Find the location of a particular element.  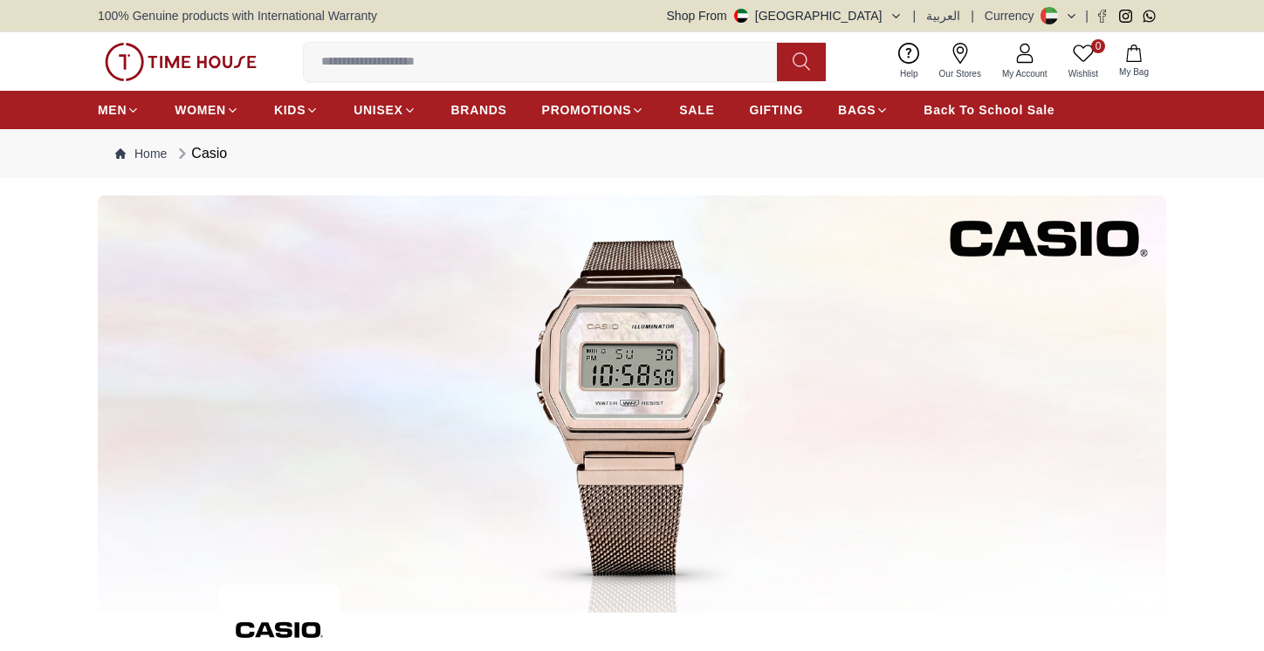

span: KIDS is located at coordinates (290, 110).